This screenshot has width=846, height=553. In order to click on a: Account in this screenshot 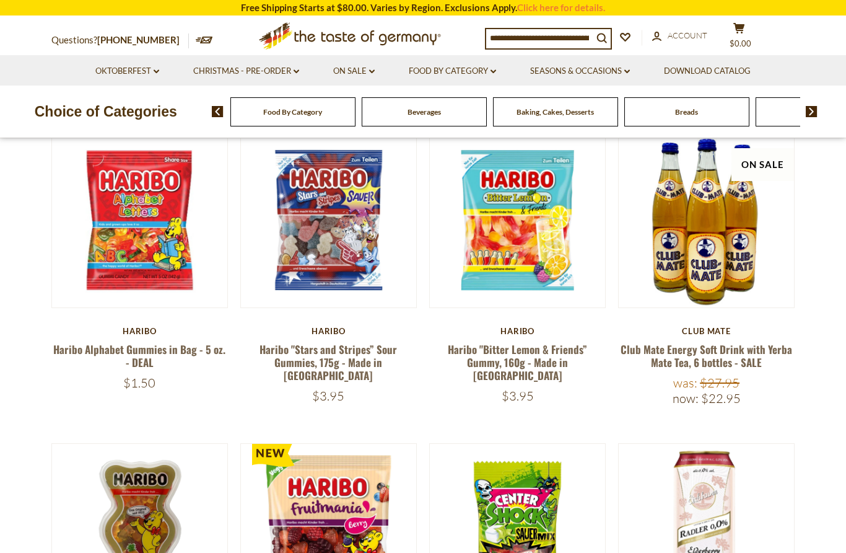, I will do `click(680, 36)`.